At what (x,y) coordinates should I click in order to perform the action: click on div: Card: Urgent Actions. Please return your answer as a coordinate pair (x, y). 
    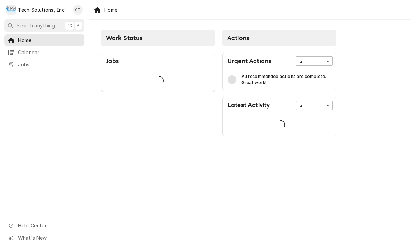
    Looking at the image, I should click on (279, 72).